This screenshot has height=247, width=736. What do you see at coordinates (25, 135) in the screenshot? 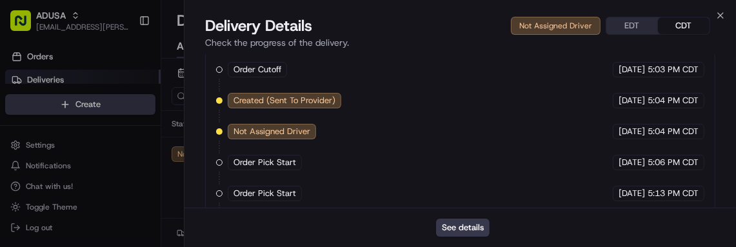
I see `img: 1736555255976-a54dd68f-1ca7-489b-9aae-adbdc363a1c4` at bounding box center [25, 135].